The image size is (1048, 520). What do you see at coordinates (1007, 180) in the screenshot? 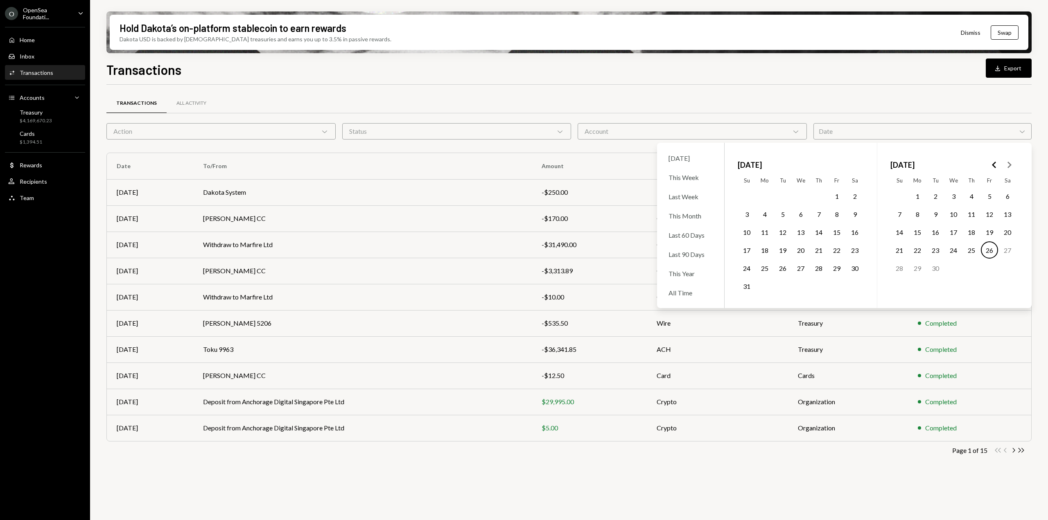
I see `th: Saturday` at bounding box center [1007, 180].